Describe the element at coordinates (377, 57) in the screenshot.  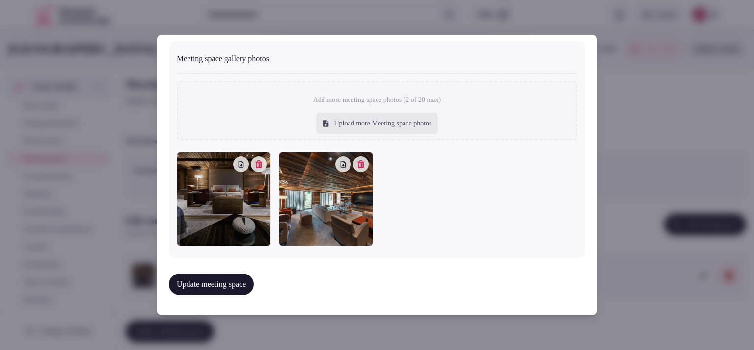
I see `div: Meeting space gallery photos` at that location.